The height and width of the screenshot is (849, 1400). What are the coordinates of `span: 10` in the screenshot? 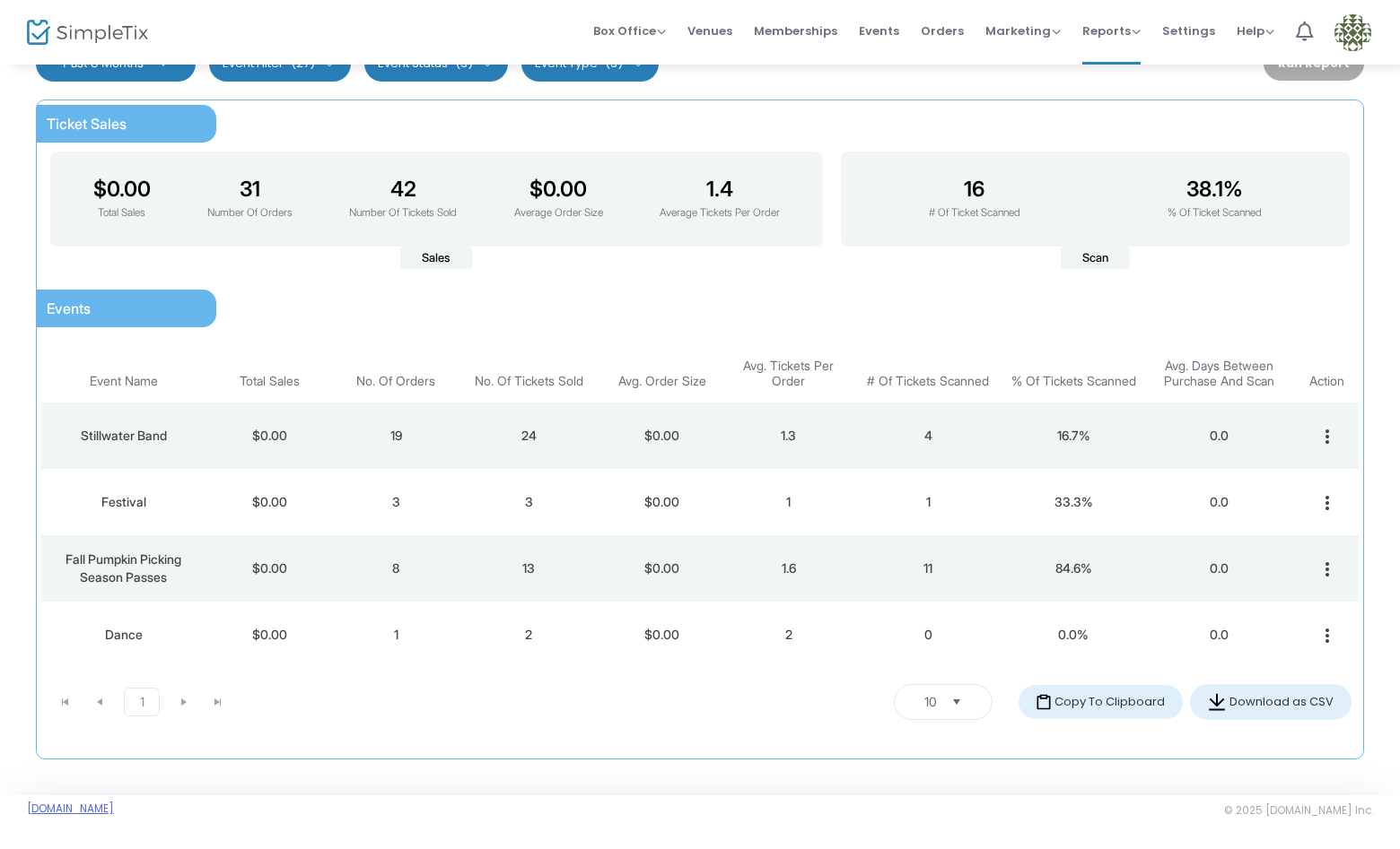 It's located at (930, 702).